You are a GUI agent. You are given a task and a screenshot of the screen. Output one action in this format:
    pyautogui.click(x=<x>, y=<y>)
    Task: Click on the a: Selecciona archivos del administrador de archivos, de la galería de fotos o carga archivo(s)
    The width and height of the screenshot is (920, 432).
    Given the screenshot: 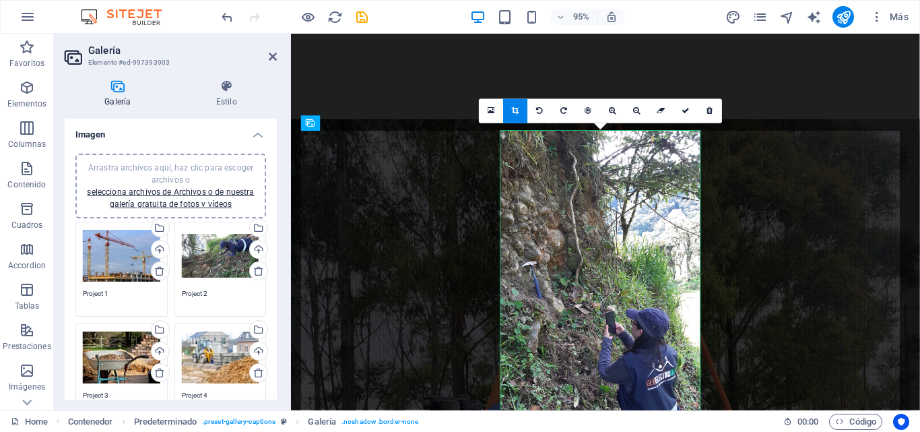 What is the action you would take?
    pyautogui.click(x=491, y=111)
    